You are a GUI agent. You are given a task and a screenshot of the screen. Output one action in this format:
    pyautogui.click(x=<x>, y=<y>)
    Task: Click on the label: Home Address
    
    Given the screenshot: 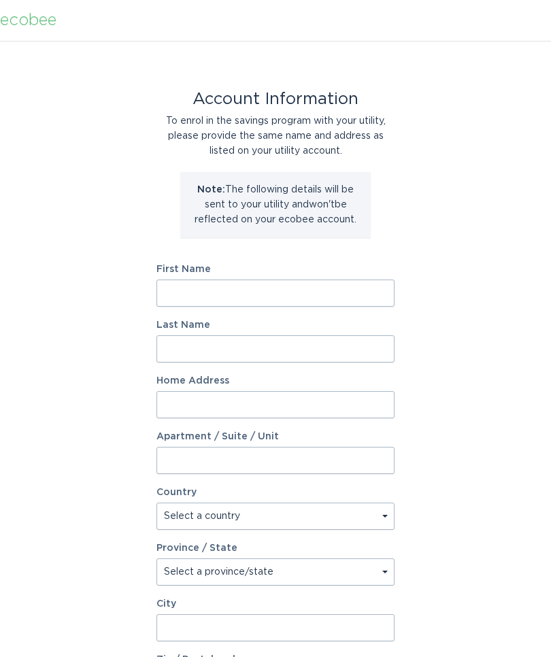 What is the action you would take?
    pyautogui.click(x=276, y=381)
    